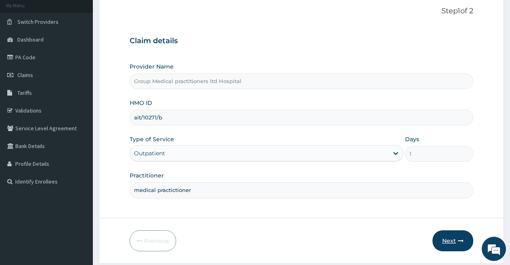 This screenshot has height=265, width=510. Describe the element at coordinates (301, 41) in the screenshot. I see `h3: Claim details` at that location.